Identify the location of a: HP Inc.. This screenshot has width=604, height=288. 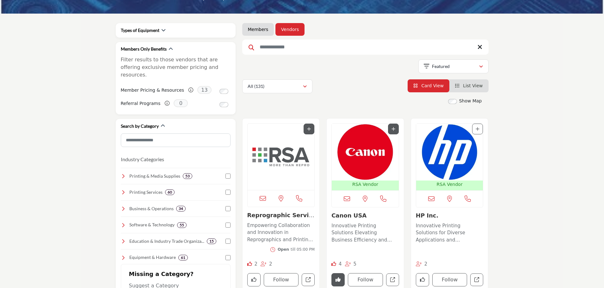
(427, 215).